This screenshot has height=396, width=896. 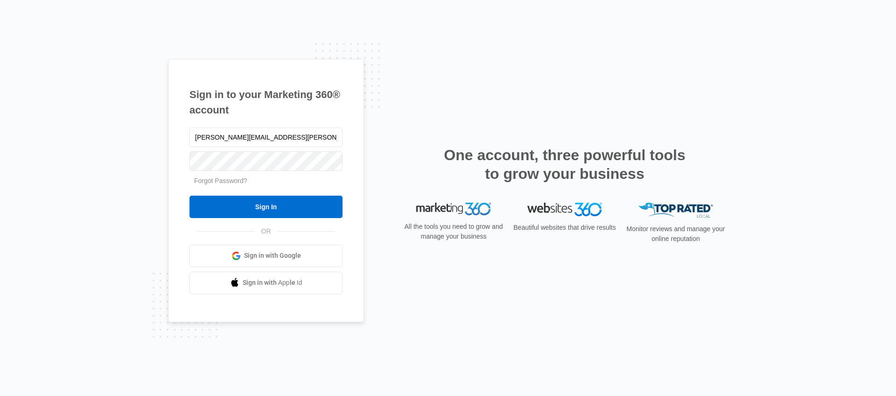 What do you see at coordinates (273, 255) in the screenshot?
I see `span: Sign in with Google` at bounding box center [273, 255].